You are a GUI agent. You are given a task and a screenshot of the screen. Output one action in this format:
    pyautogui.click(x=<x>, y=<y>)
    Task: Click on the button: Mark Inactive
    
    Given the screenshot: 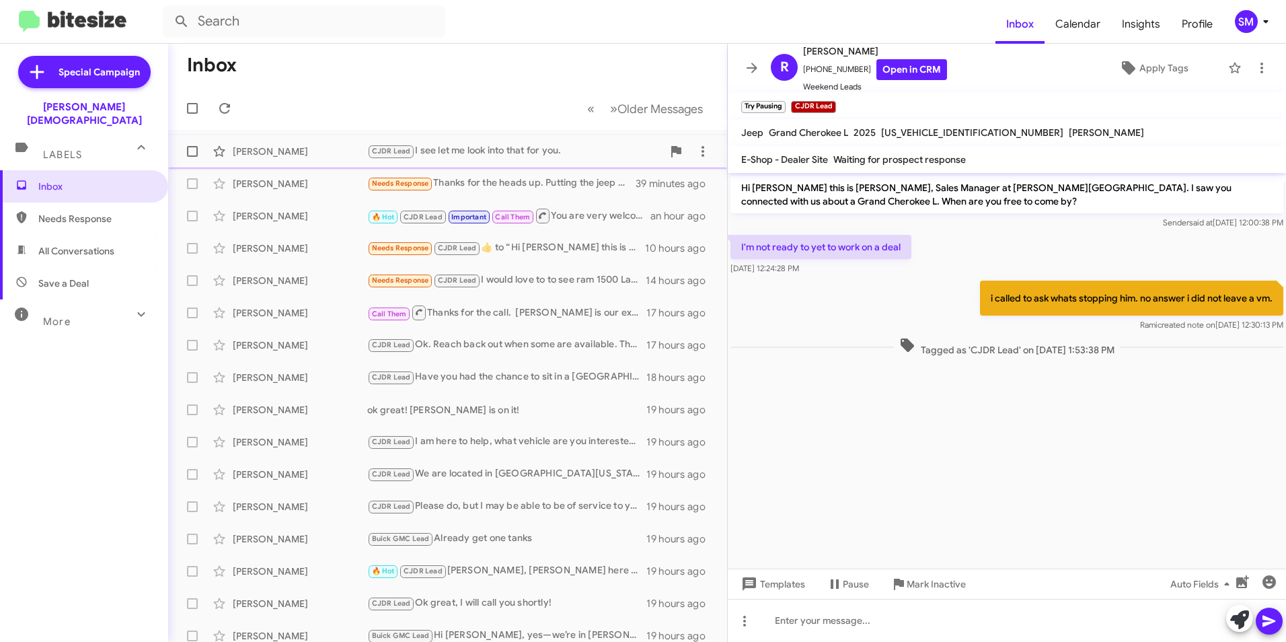 What is the action you would take?
    pyautogui.click(x=928, y=584)
    